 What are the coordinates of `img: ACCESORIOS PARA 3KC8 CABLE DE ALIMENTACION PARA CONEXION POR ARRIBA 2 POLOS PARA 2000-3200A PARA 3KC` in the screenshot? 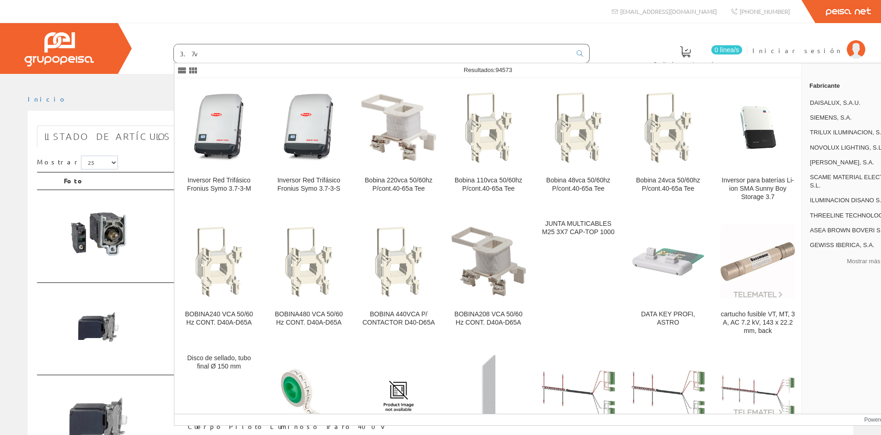 It's located at (578, 396).